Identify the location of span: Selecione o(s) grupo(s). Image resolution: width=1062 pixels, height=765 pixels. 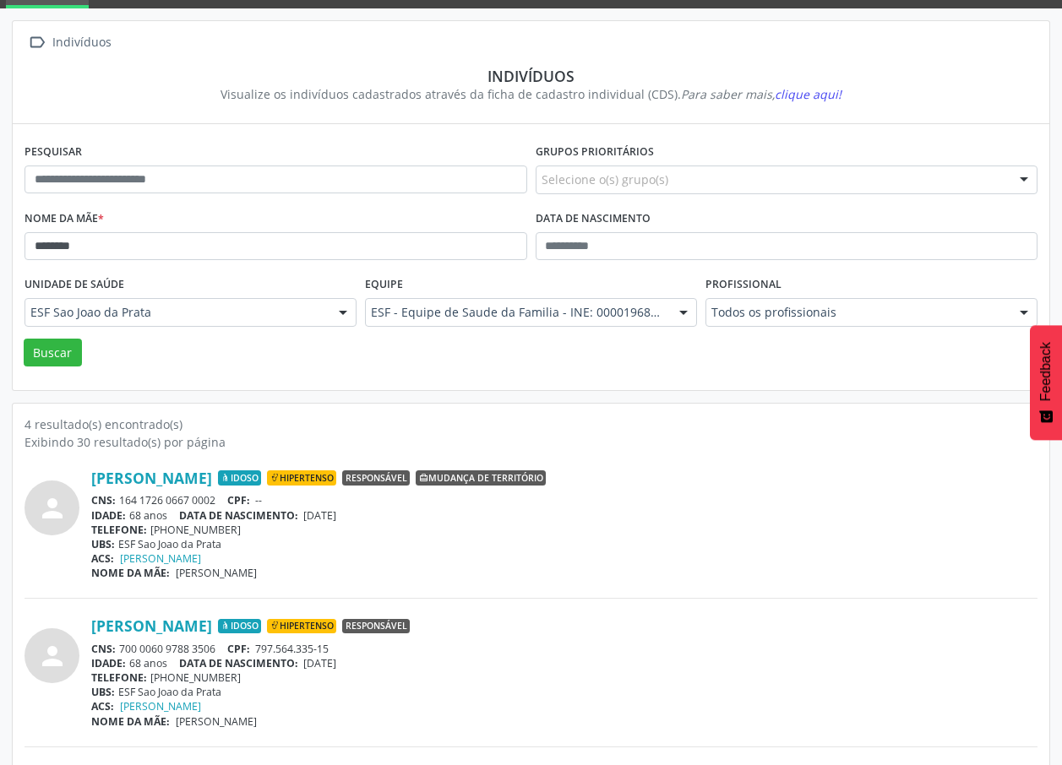
(605, 179).